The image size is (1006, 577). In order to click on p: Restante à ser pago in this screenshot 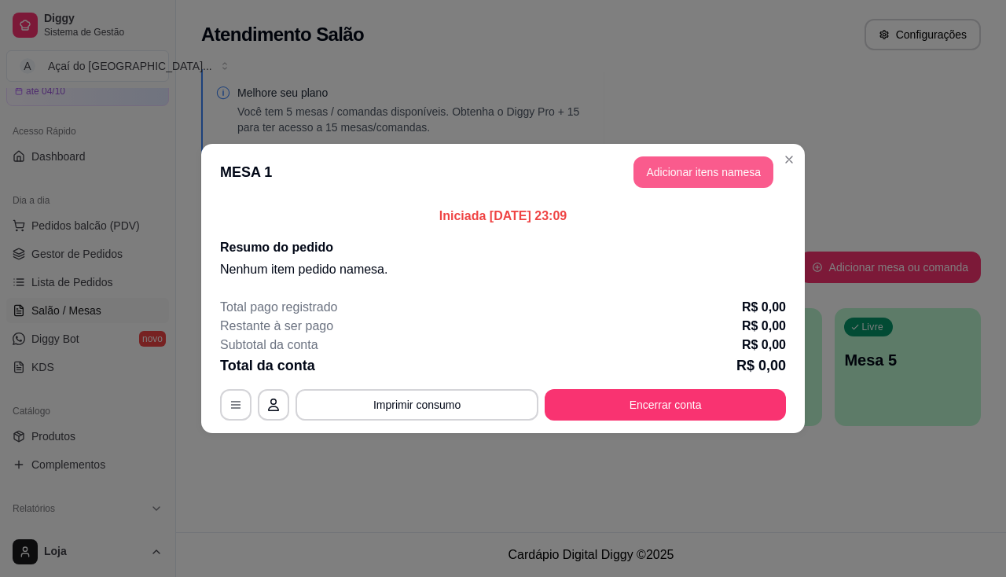, I will do `click(277, 326)`.